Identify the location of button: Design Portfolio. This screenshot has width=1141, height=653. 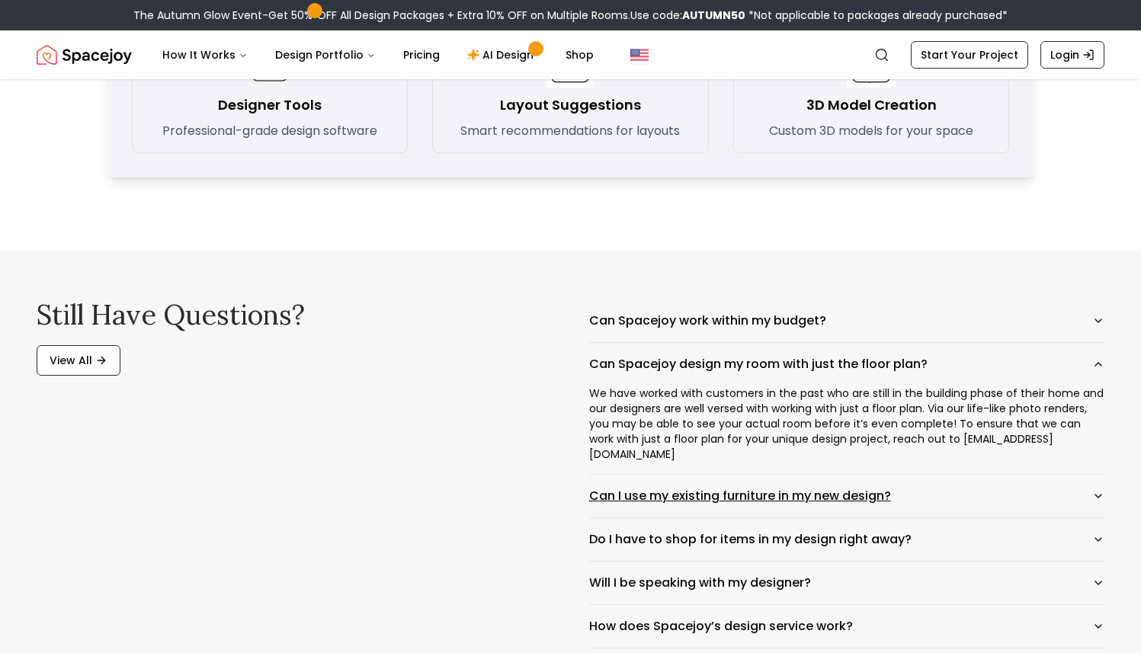
(326, 55).